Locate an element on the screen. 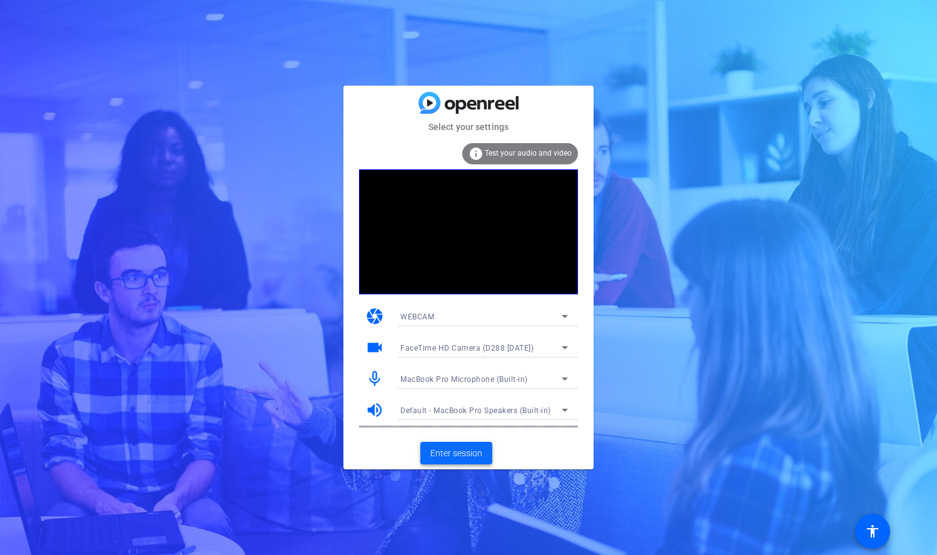 This screenshot has height=555, width=937. span: Default - MacBook Pro Speakers (Built-in) is located at coordinates (475, 411).